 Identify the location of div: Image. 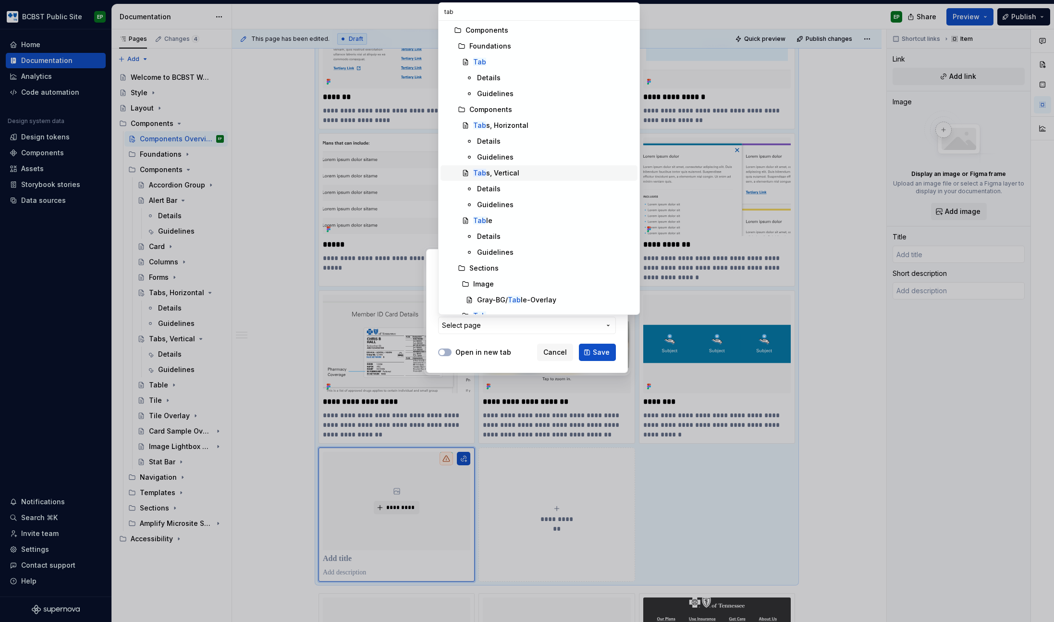
(483, 284).